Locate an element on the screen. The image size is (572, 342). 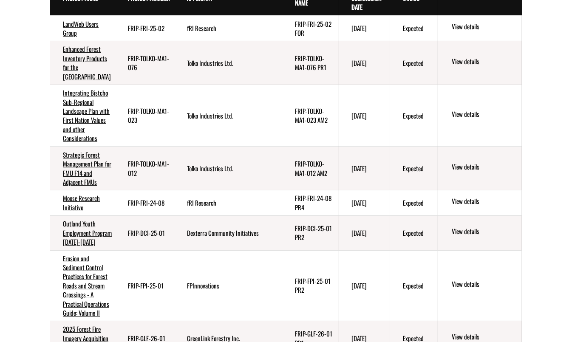
td: FRIP-TOLKO-MA1-076 PR1 is located at coordinates (310, 63).